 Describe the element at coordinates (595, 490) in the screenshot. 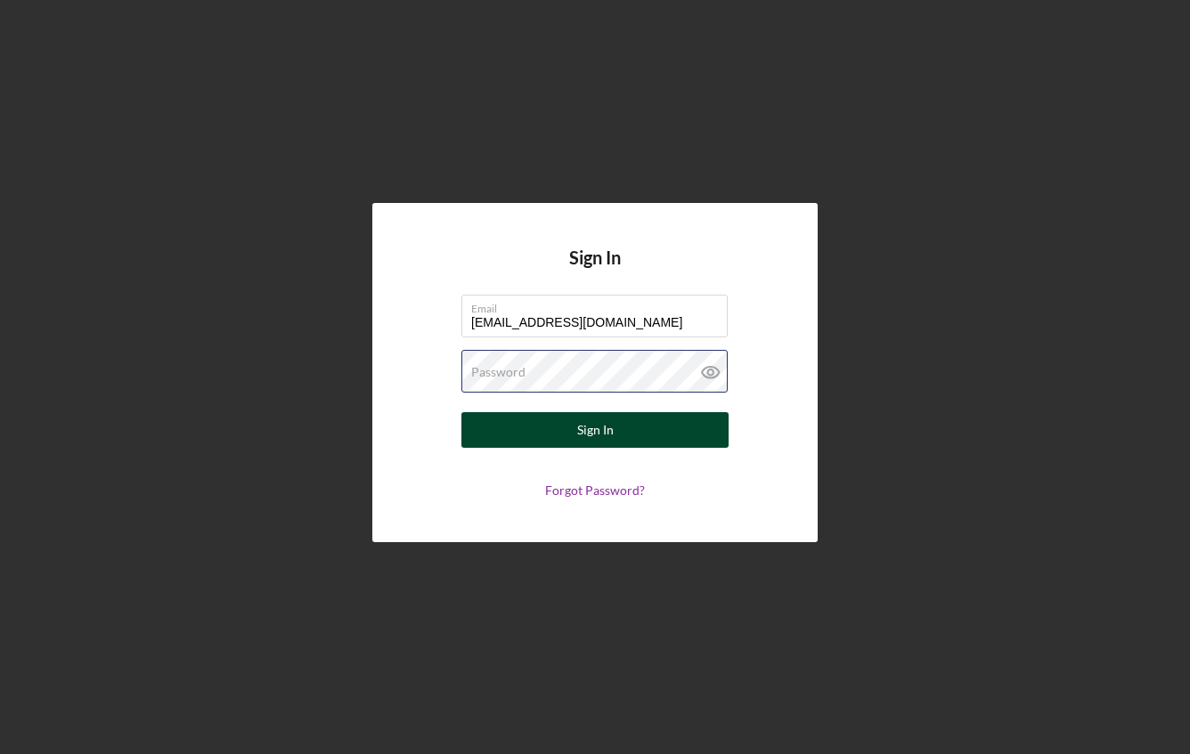

I see `a: Forgot Password?` at that location.